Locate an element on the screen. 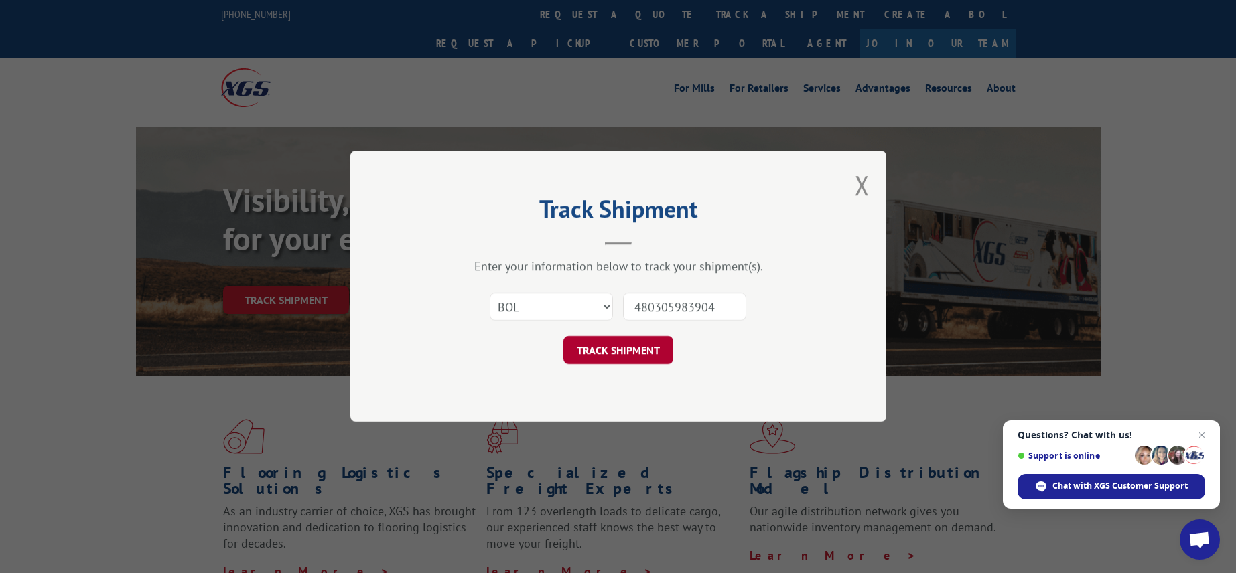 This screenshot has width=1236, height=573. span: Questions? Chat with us! is located at coordinates (1111, 435).